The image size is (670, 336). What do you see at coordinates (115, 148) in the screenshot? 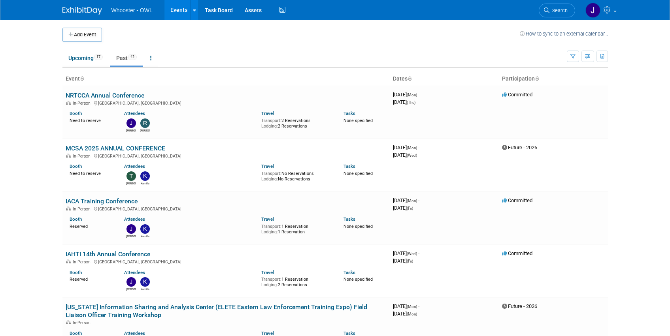
I see `a: MCSA 2025 ANNUAL CONFERENCE` at bounding box center [115, 148].